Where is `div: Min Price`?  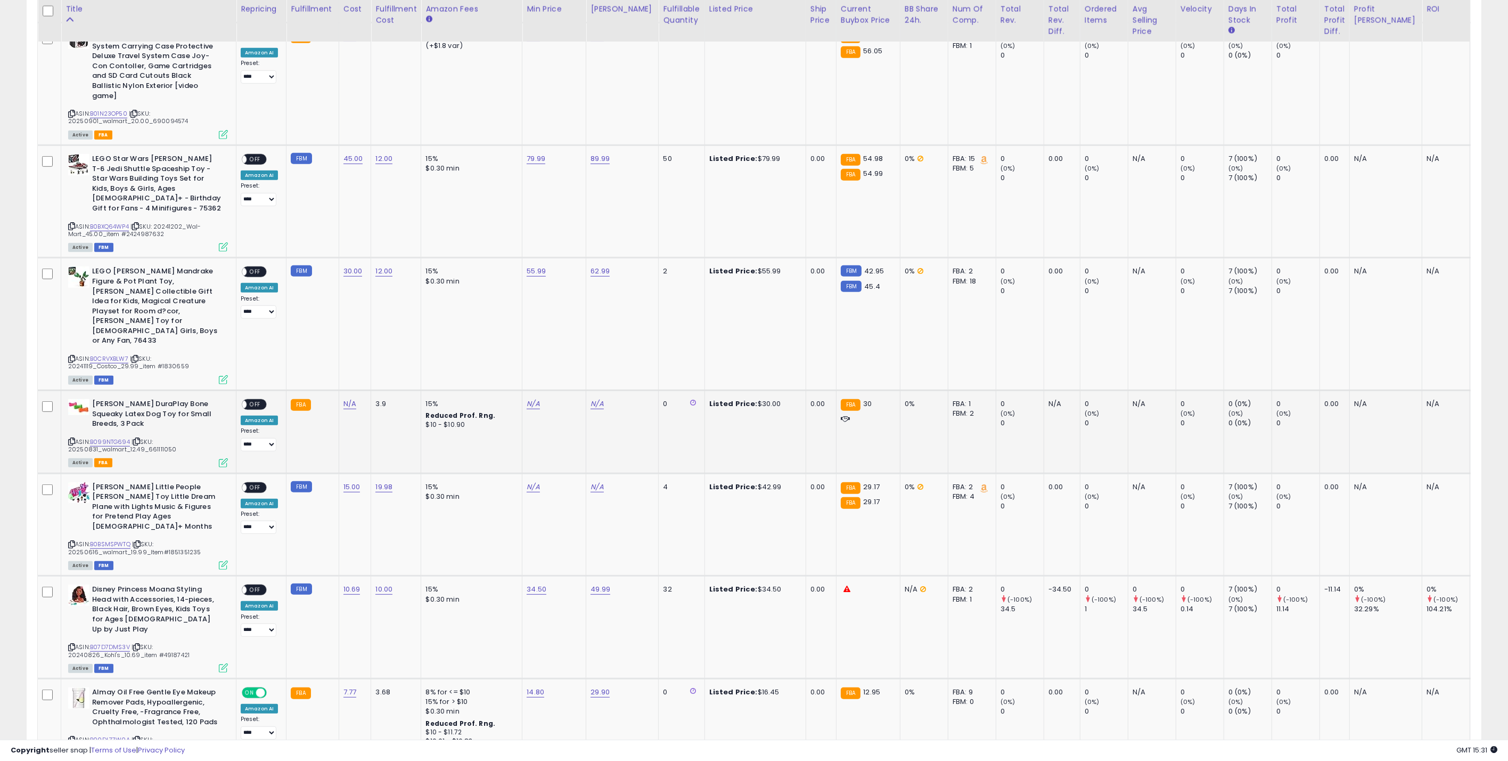 div: Min Price is located at coordinates (554, 9).